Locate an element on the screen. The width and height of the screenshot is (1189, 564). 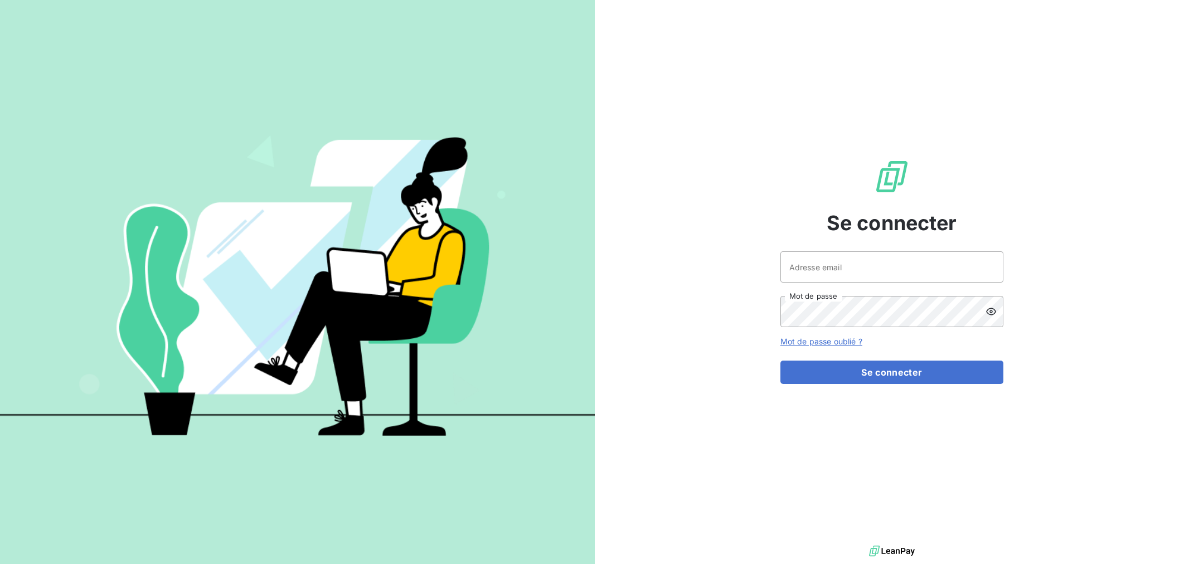
input: placeholder is located at coordinates (892, 267).